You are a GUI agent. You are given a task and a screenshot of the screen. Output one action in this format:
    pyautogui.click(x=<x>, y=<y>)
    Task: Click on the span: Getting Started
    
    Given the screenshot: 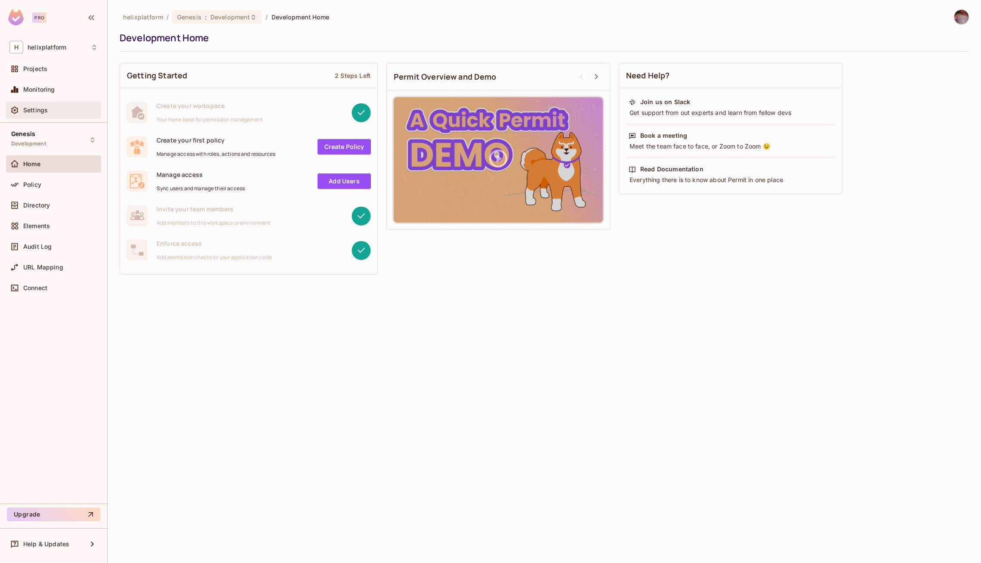 What is the action you would take?
    pyautogui.click(x=157, y=75)
    